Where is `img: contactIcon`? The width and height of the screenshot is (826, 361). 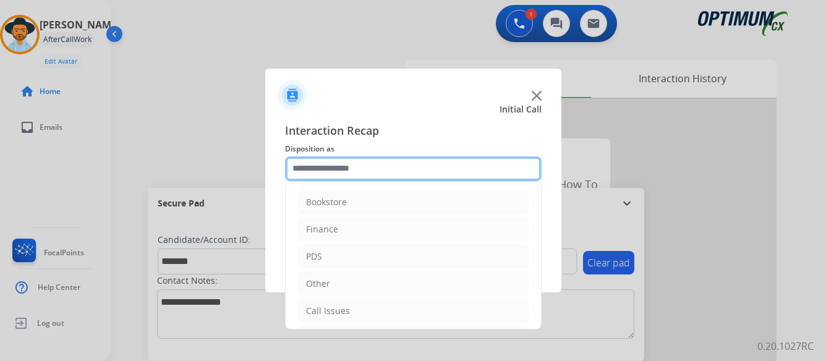 img: contactIcon is located at coordinates (293, 95).